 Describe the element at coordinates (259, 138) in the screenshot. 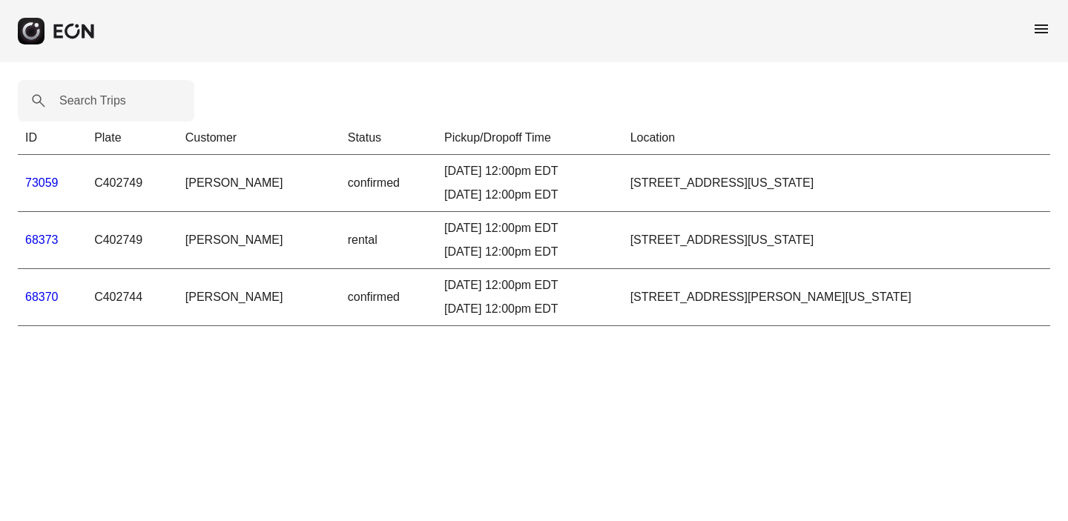

I see `th: Customer` at that location.